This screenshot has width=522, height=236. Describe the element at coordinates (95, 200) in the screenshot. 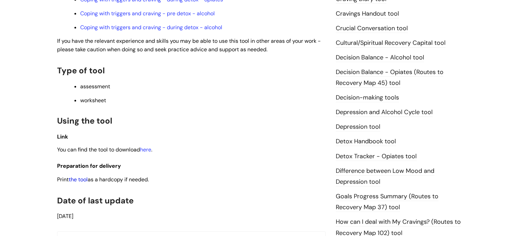

I see `span: Date of last update` at that location.